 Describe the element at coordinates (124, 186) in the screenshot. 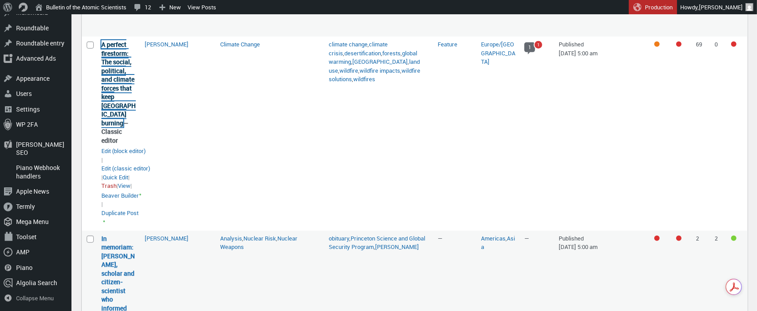

I see `a: View “A perfect firestorm: The social, political, and climate forces that keep Athens burning”` at that location.